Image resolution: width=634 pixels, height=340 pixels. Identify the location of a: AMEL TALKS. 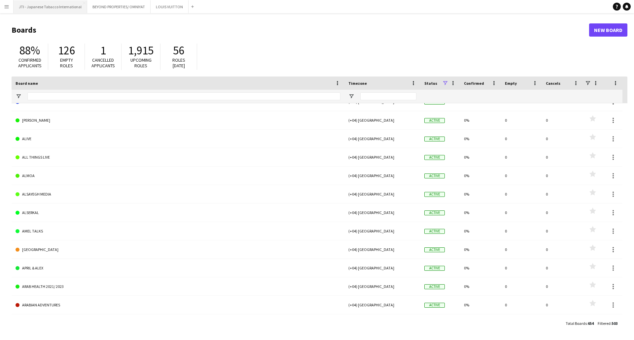
(178, 231).